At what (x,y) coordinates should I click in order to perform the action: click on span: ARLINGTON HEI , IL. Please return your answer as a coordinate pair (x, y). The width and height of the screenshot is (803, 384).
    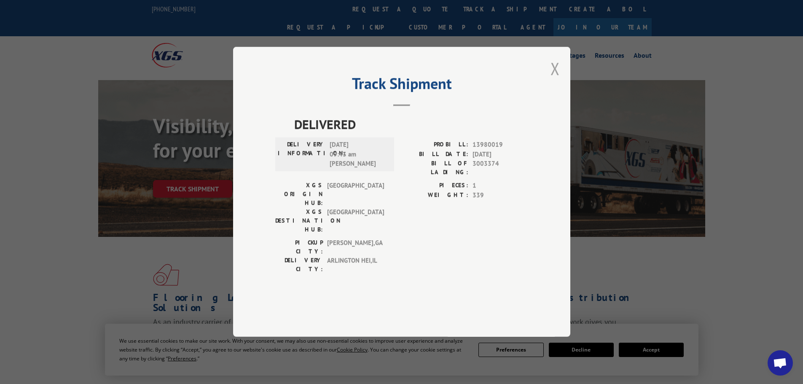
    Looking at the image, I should click on (355, 265).